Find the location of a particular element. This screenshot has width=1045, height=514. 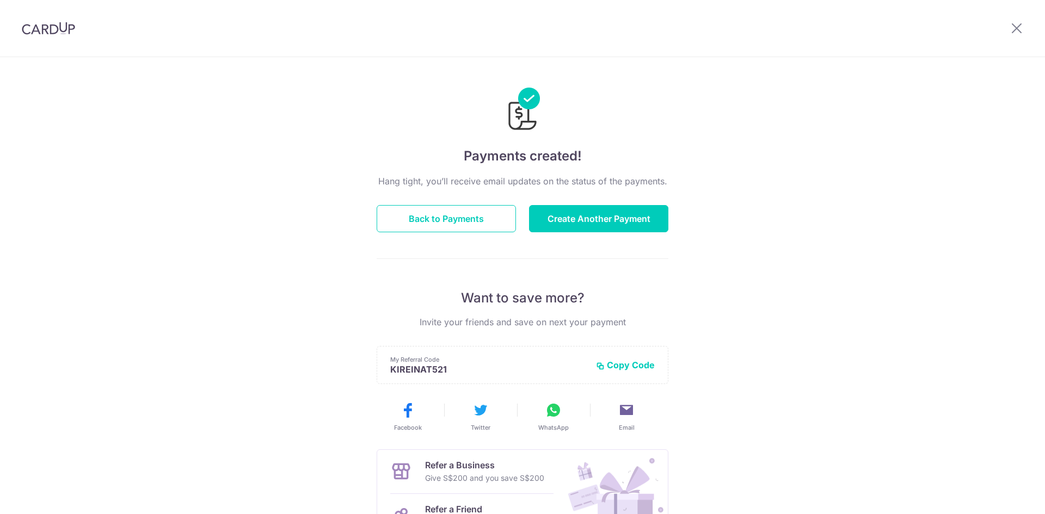

img: CardUp is located at coordinates (48, 28).